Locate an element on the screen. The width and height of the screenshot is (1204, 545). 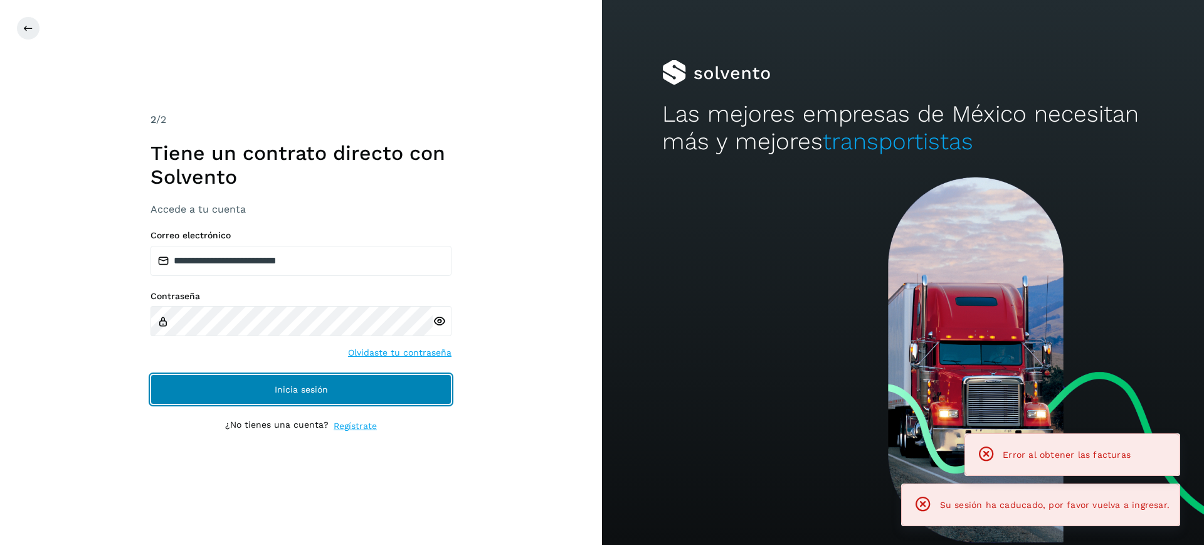
p: ¿No tienes una cuenta? is located at coordinates (277, 426).